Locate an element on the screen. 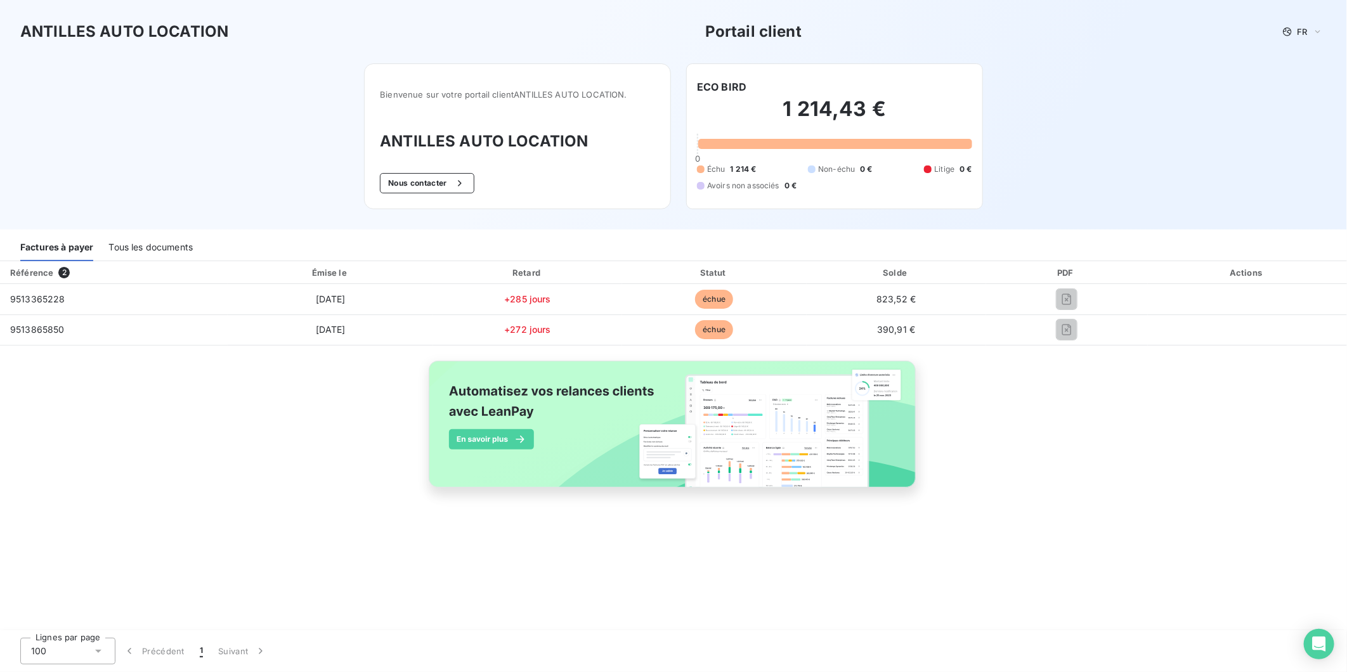  div: PDF is located at coordinates (1066, 273).